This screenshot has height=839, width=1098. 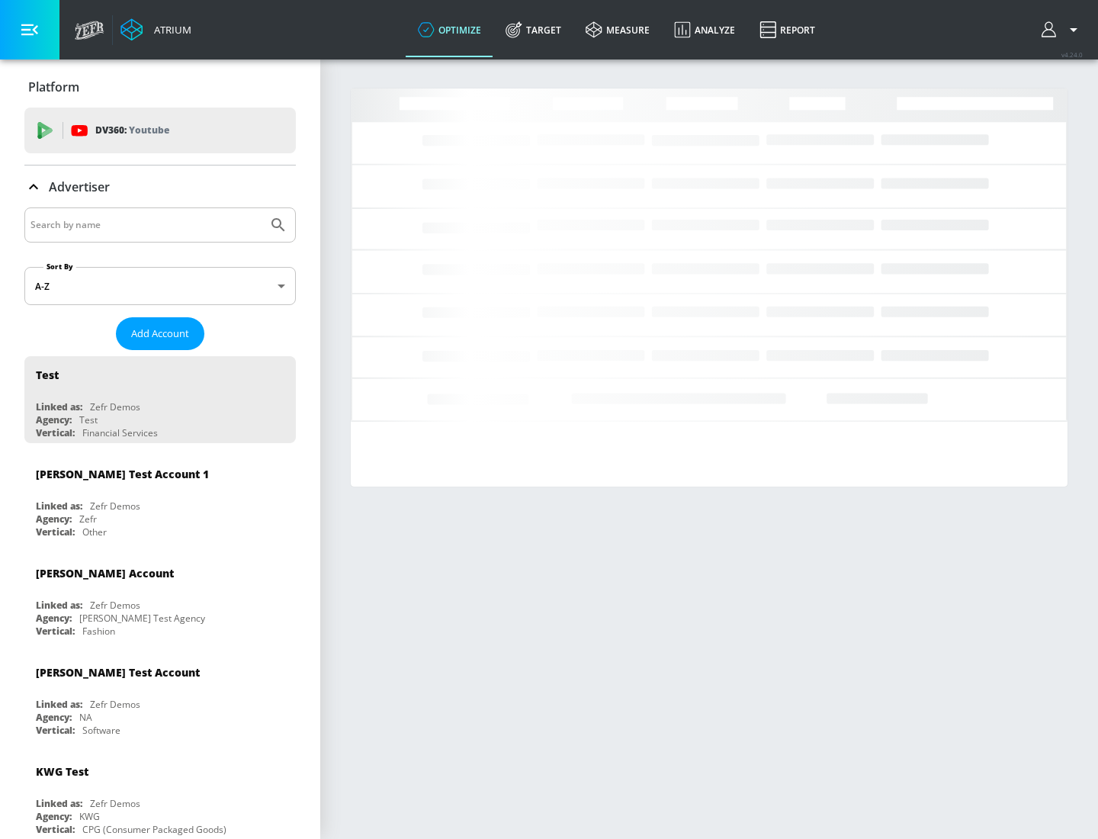 What do you see at coordinates (705, 30) in the screenshot?
I see `a: Analyze` at bounding box center [705, 30].